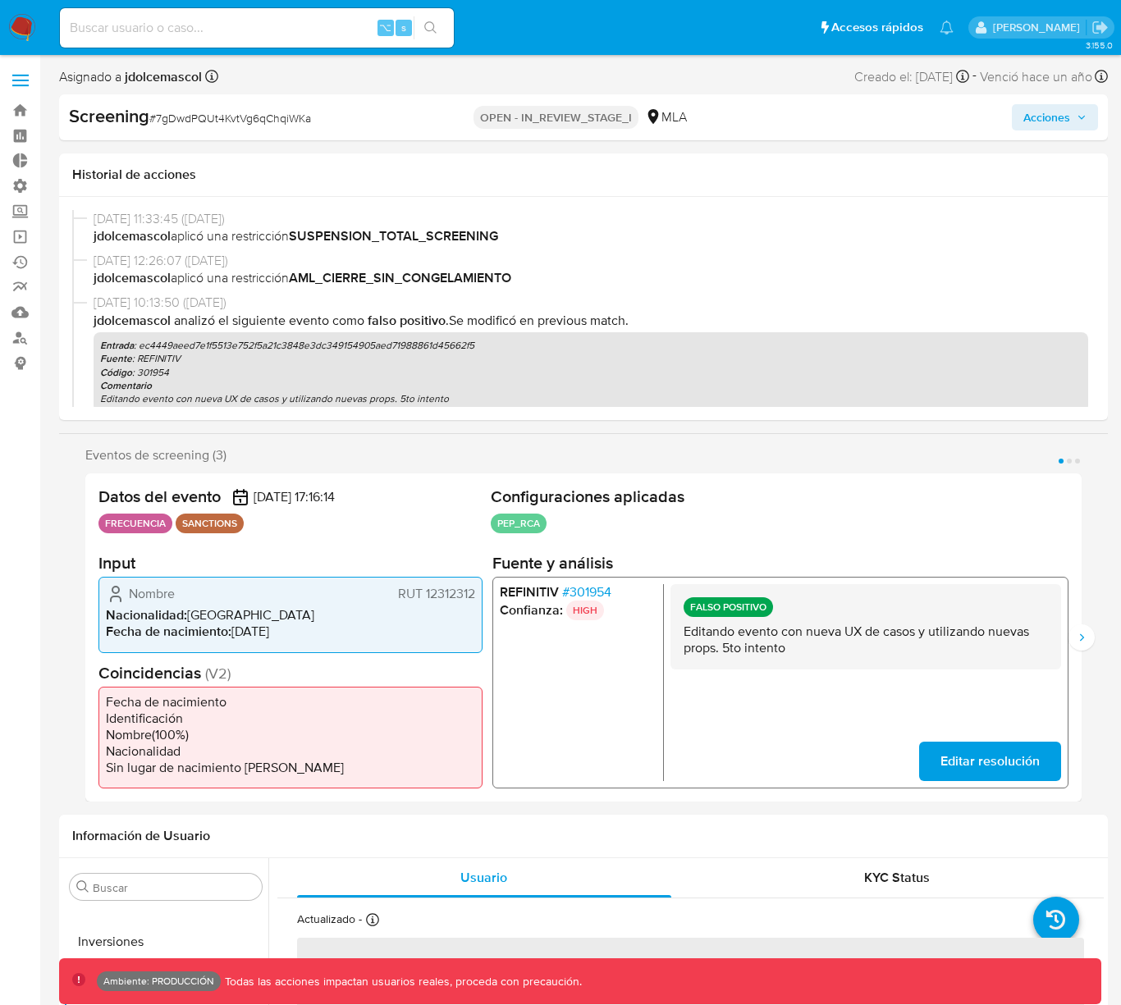 This screenshot has width=1121, height=1005. What do you see at coordinates (116, 373) in the screenshot?
I see `b: Código` at bounding box center [116, 373].